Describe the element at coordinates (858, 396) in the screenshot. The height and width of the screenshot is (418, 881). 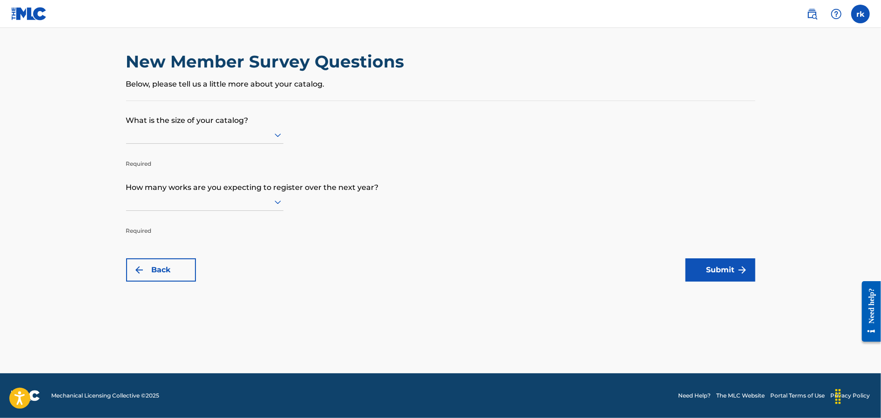
I see `div: Chat Widget` at that location.